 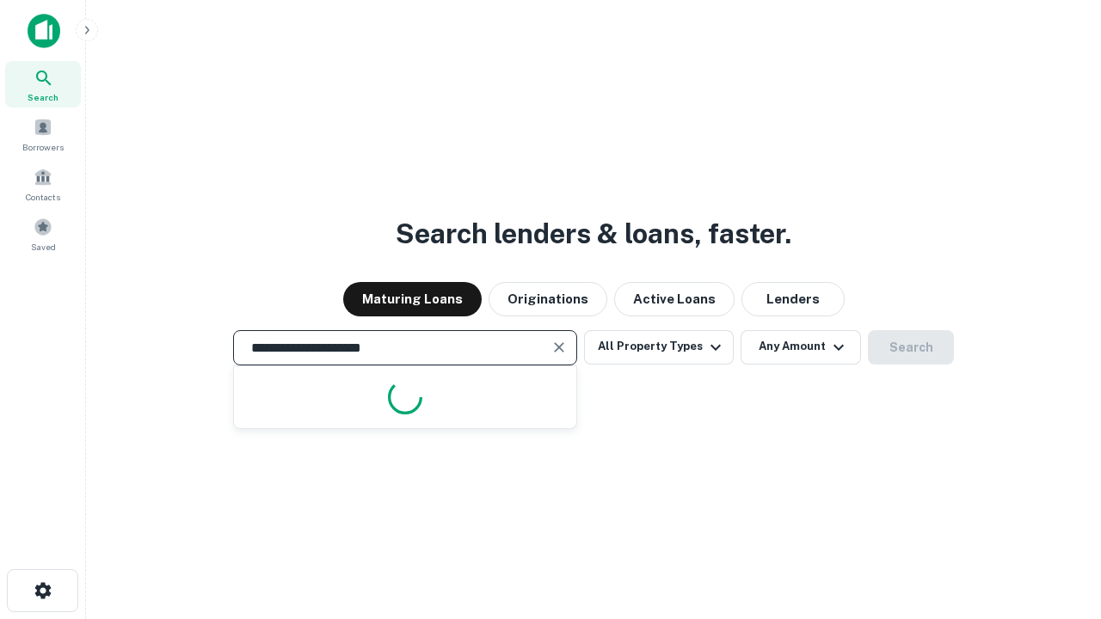 I want to click on div: Borrowers, so click(x=43, y=134).